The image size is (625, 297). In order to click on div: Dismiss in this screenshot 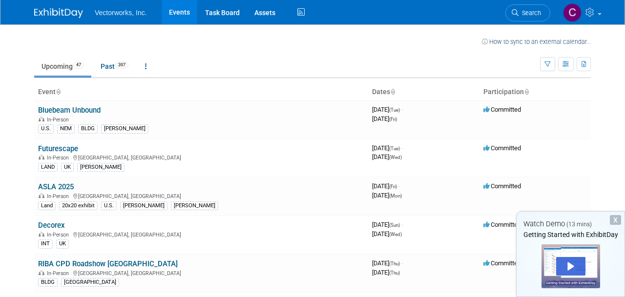, I will do `click(615, 220)`.